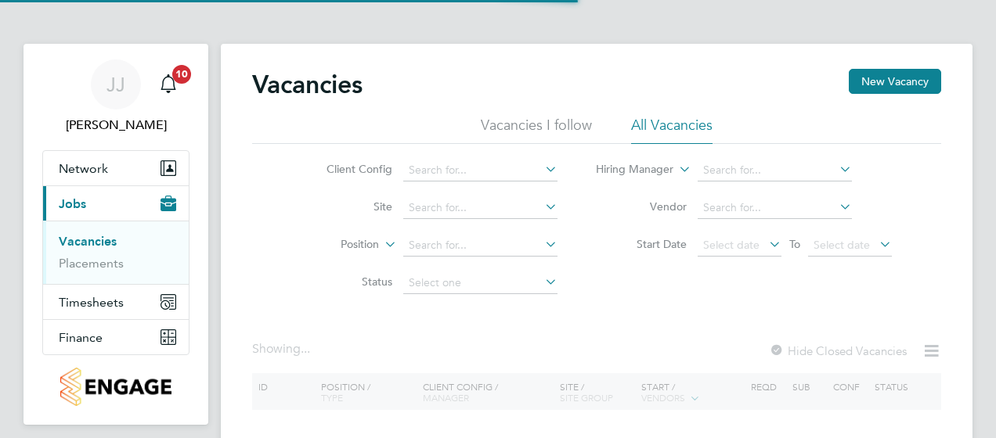  I want to click on button: Timesheets, so click(116, 302).